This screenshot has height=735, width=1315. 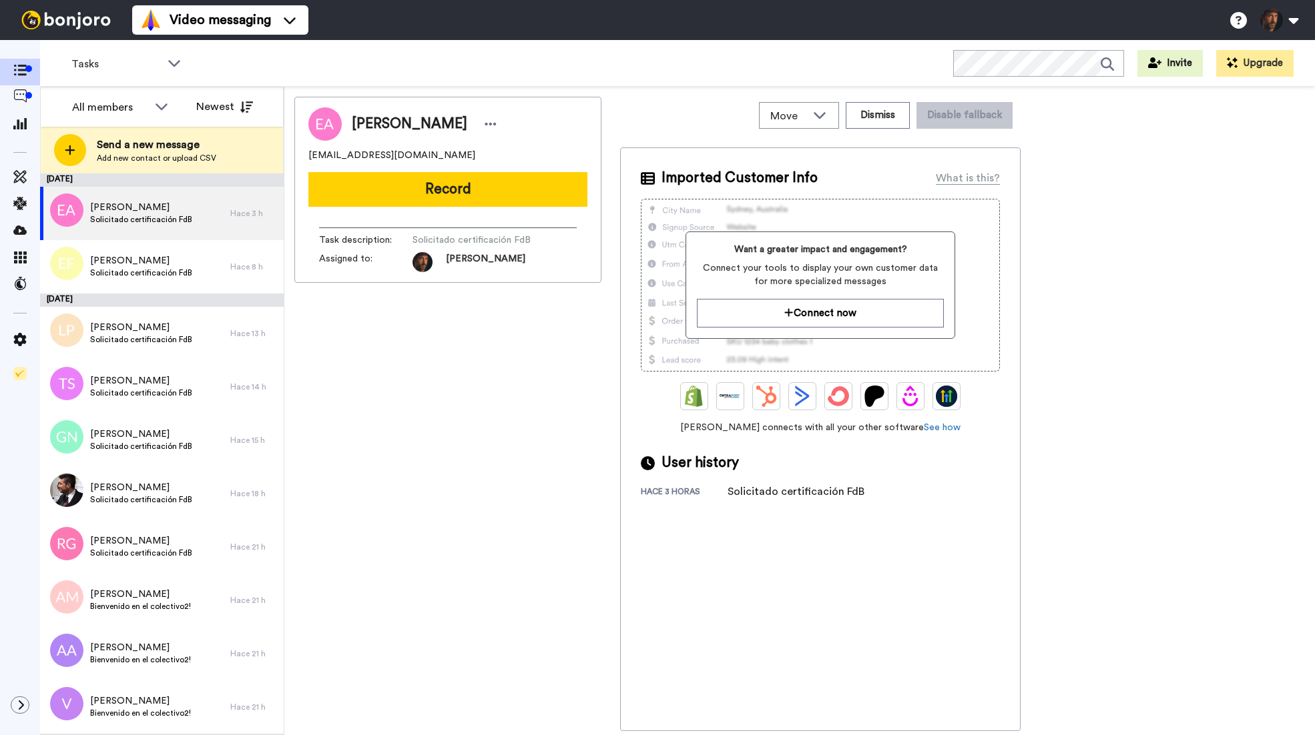 I want to click on img: f6104c56-72ac-461b-ab99-572f41a09ffa.jpg, so click(x=67, y=490).